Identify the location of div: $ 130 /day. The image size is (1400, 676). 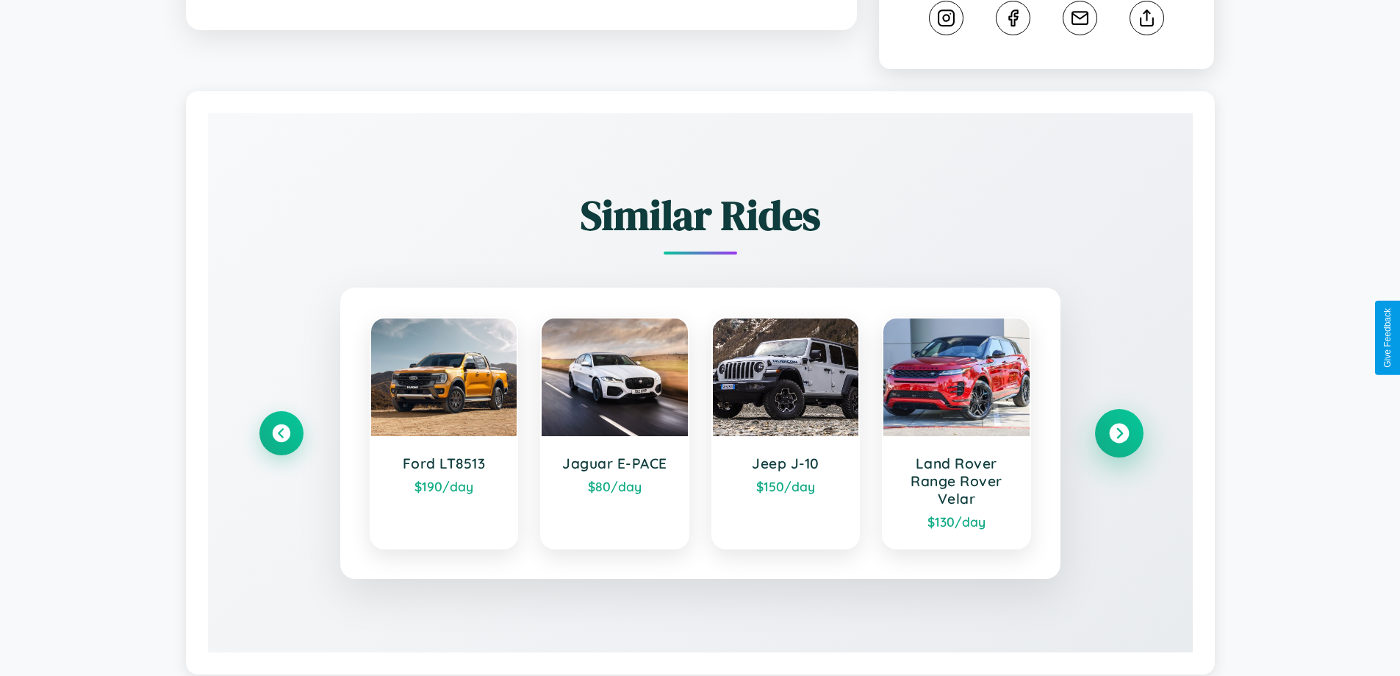
(956, 521).